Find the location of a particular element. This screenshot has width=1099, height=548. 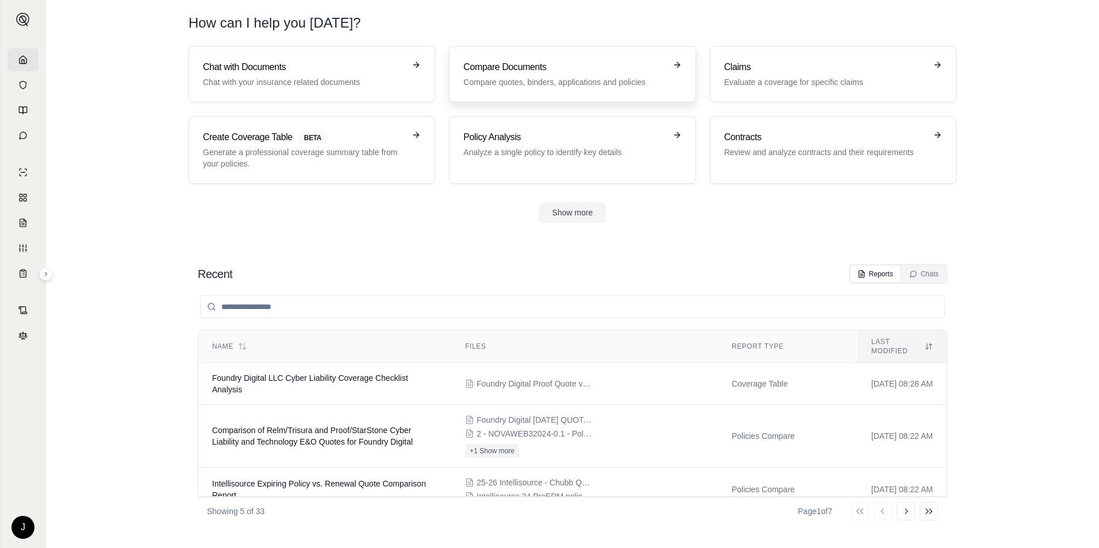

a: Chat is located at coordinates (23, 136).